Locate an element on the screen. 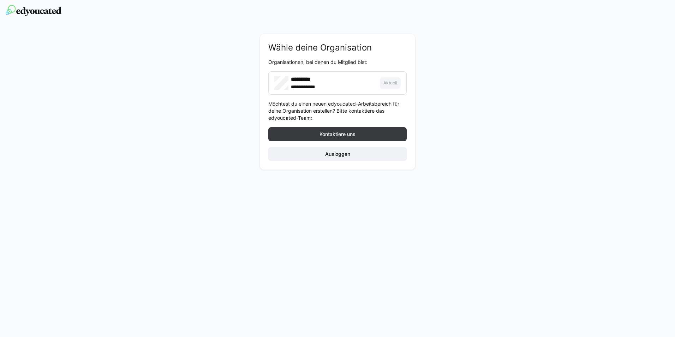 The width and height of the screenshot is (675, 337). button: Ausloggen is located at coordinates (337, 154).